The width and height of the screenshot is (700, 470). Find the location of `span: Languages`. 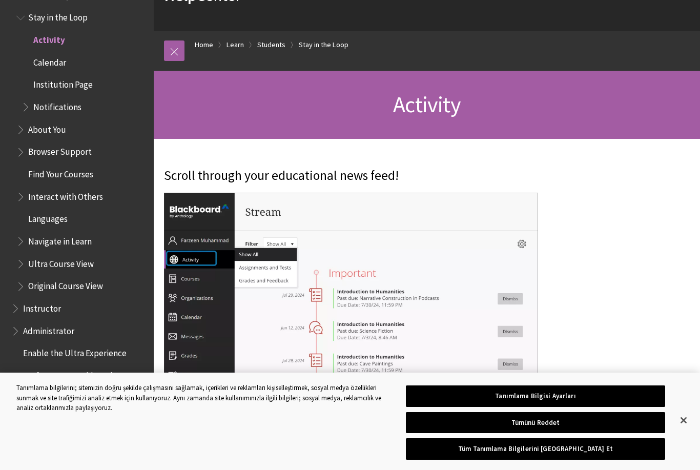

span: Languages is located at coordinates (48, 217).